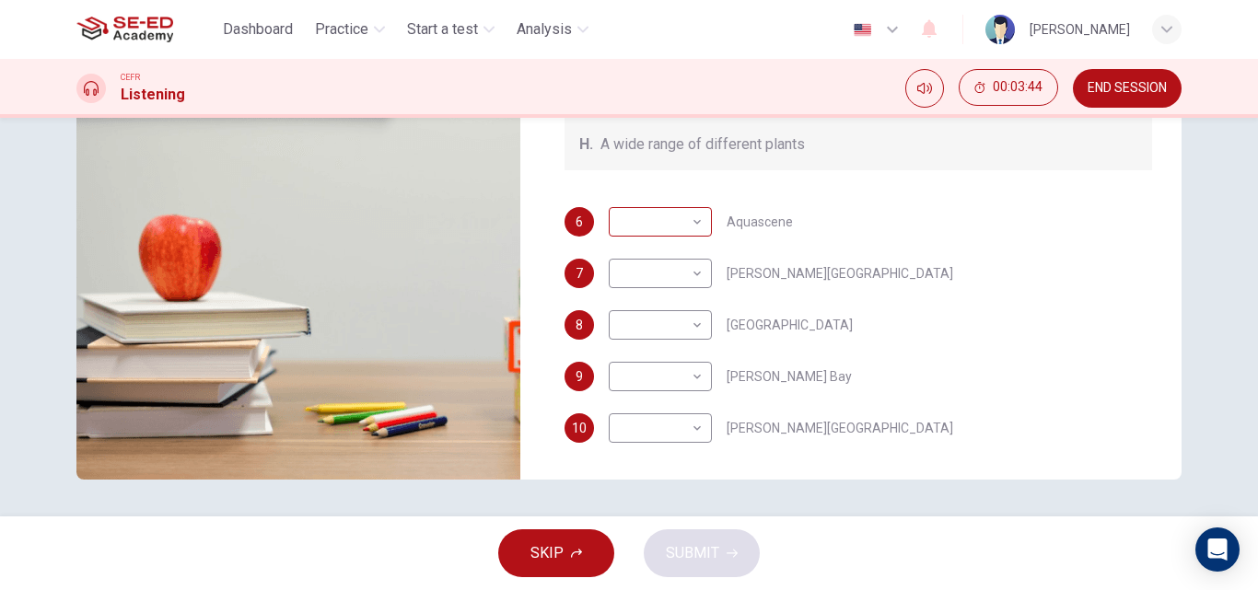 Image resolution: width=1258 pixels, height=590 pixels. I want to click on a: Dashboard, so click(258, 29).